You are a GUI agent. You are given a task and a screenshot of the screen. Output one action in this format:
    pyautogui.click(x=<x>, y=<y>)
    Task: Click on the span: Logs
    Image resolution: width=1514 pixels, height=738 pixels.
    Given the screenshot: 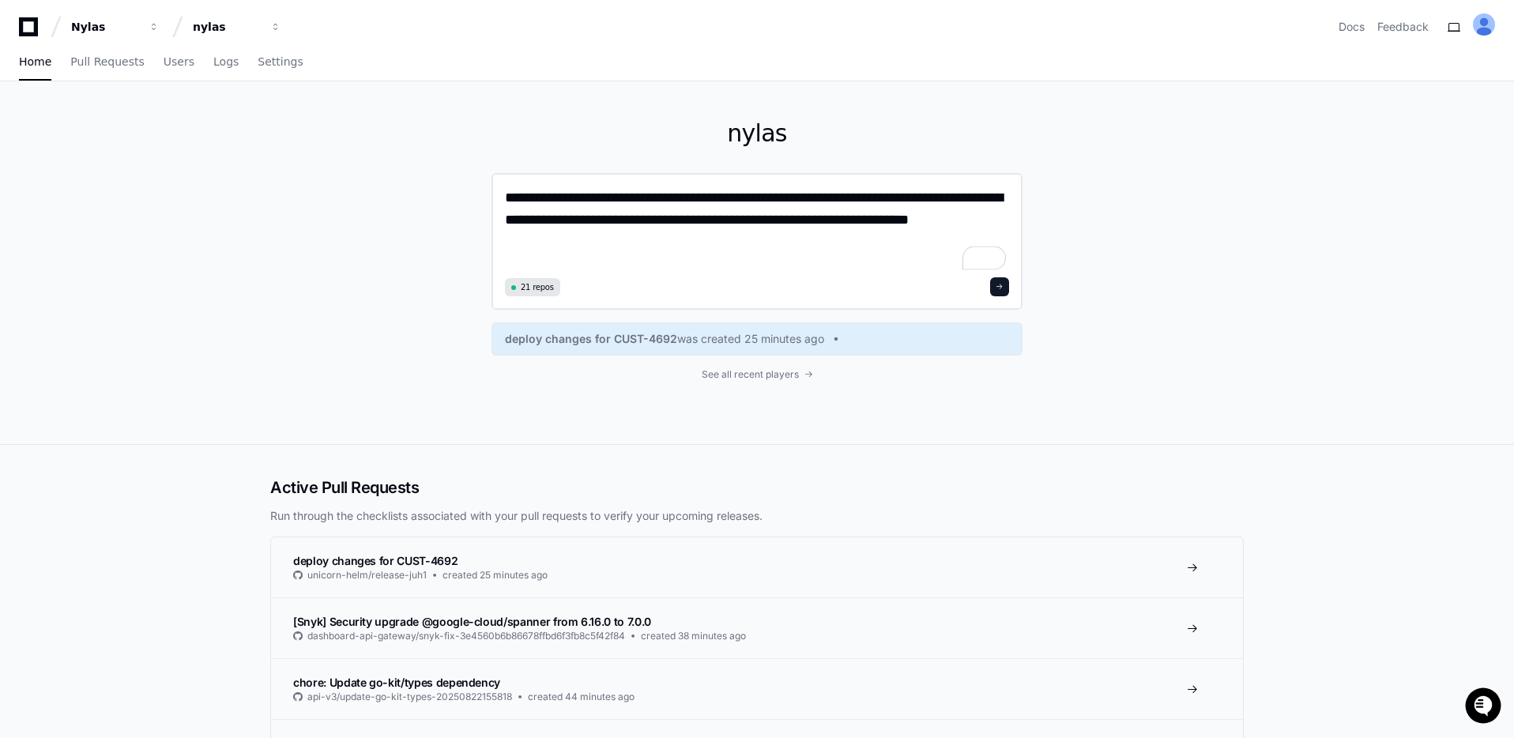 What is the action you would take?
    pyautogui.click(x=226, y=62)
    